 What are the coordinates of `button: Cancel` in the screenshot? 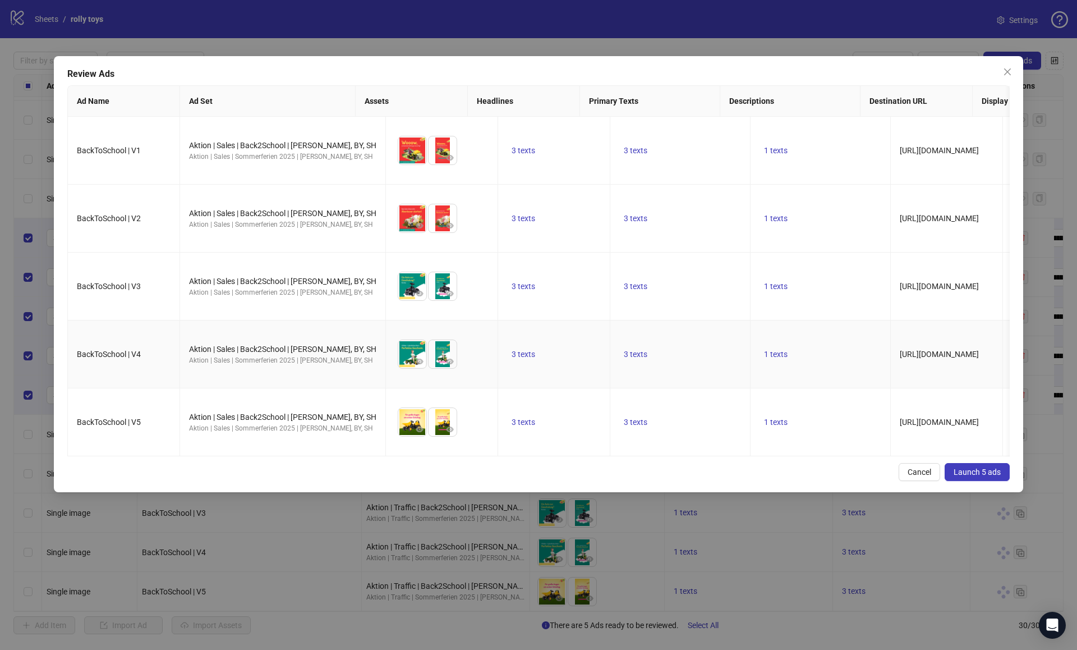 It's located at (920, 472).